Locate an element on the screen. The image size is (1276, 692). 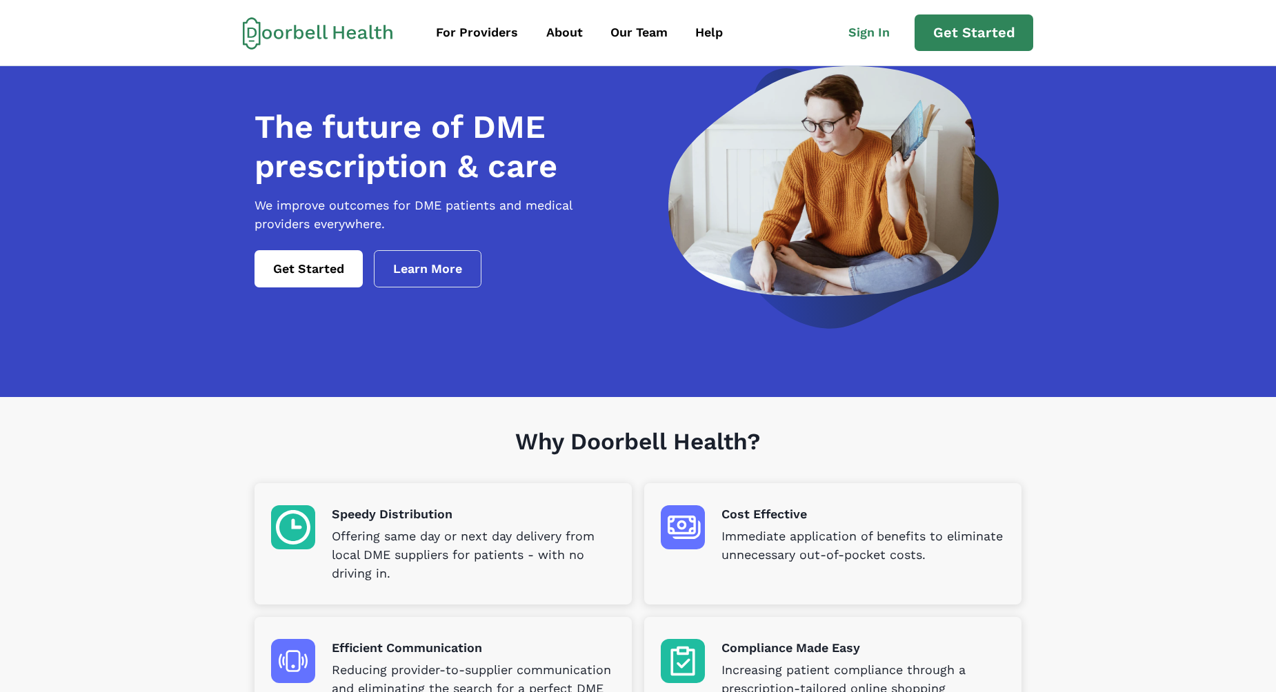
h1: The future of DME prescription & care is located at coordinates (442, 146).